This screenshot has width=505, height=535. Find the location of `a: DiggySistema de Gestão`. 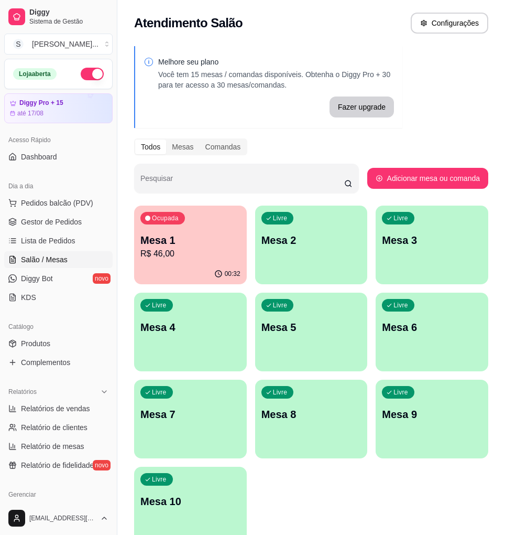

a: DiggySistema de Gestão is located at coordinates (58, 17).